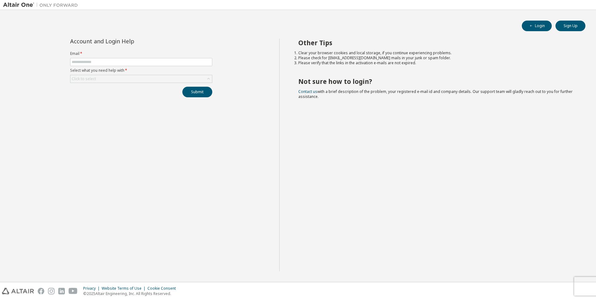  What do you see at coordinates (437, 53) in the screenshot?
I see `li: Clear your browser cookies and local storage, if you continue experiencing problems.` at bounding box center [437, 53].